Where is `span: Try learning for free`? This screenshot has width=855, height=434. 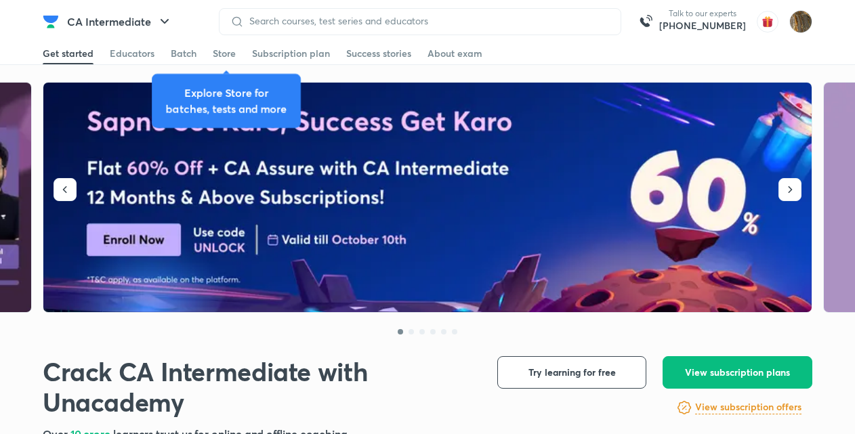
span: Try learning for free is located at coordinates (572, 373).